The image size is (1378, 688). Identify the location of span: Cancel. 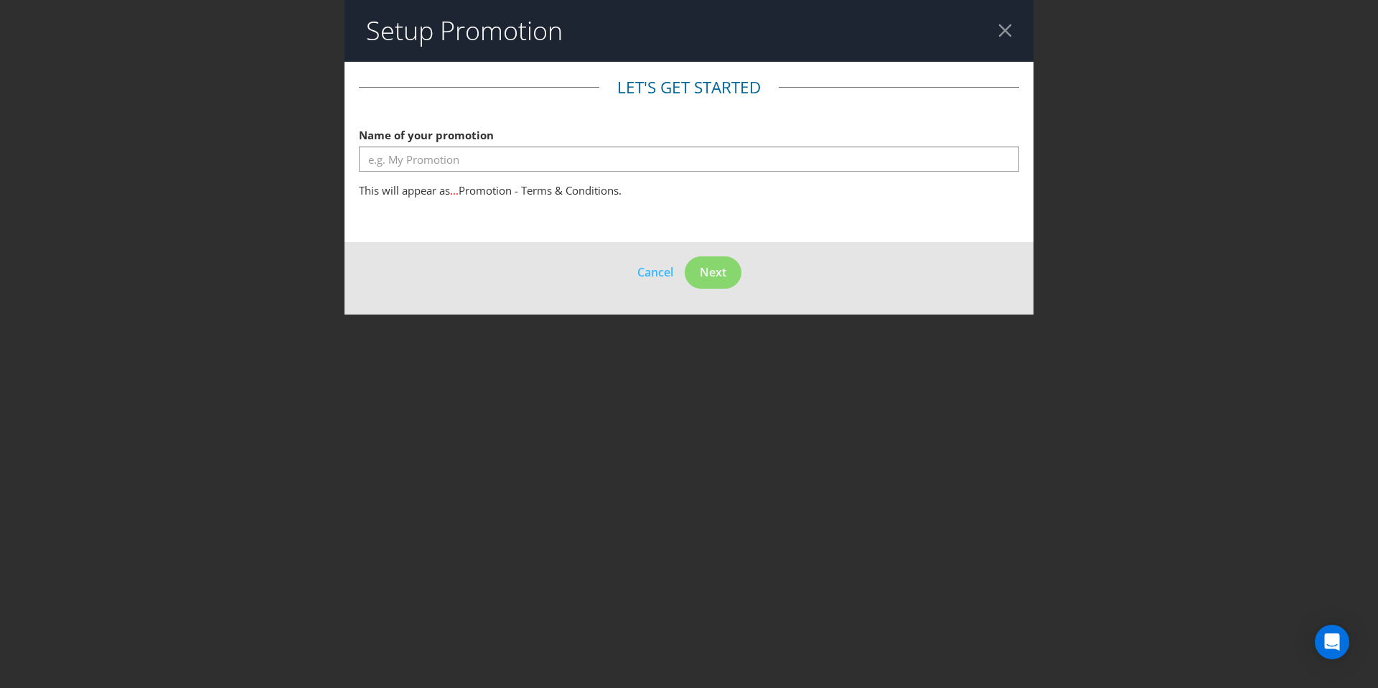
(655, 272).